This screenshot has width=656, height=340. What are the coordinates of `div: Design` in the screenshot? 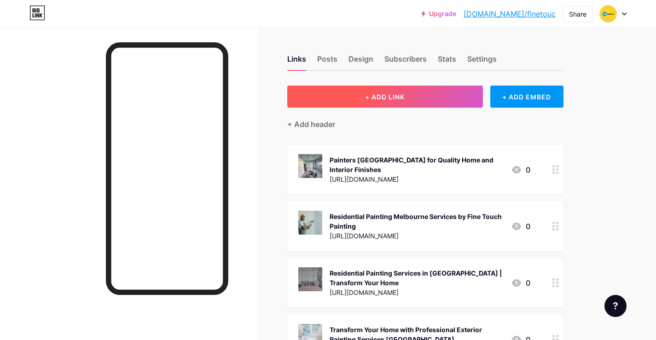 It's located at (361, 62).